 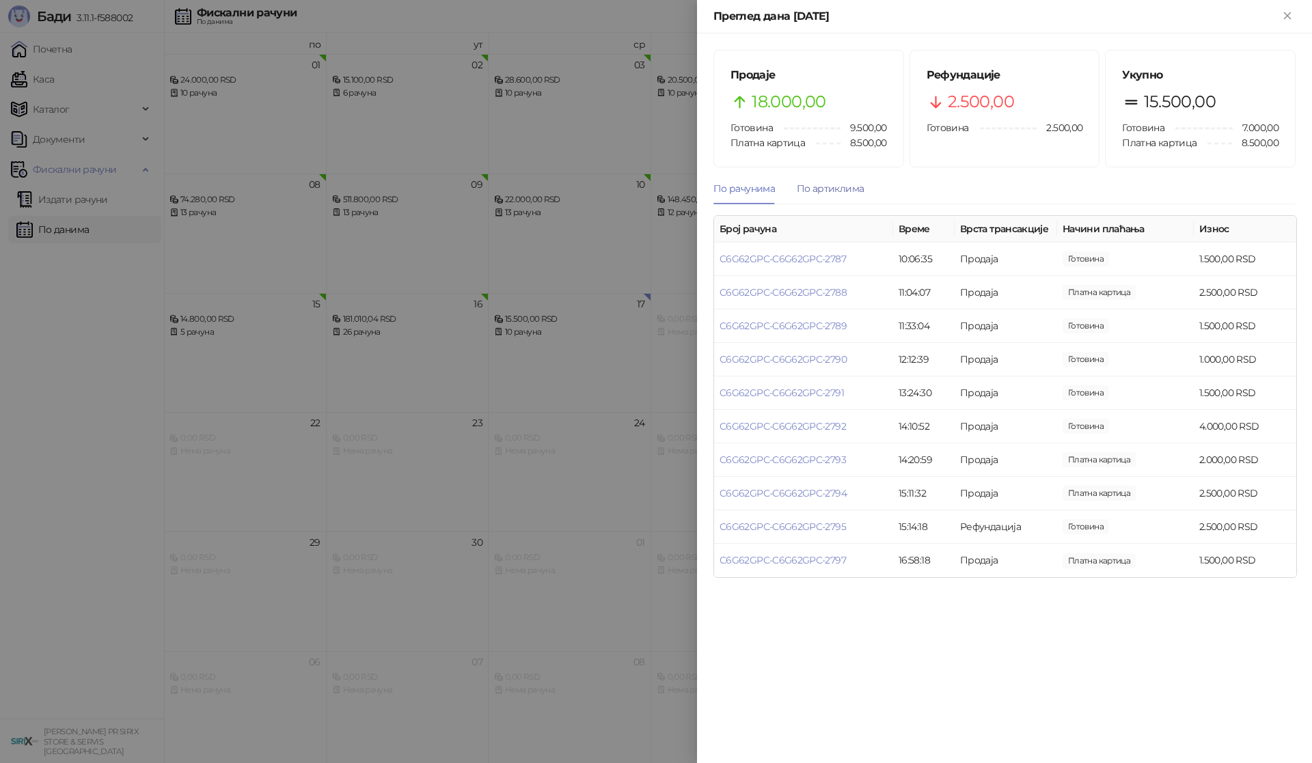 What do you see at coordinates (1245, 229) in the screenshot?
I see `th: Износ` at bounding box center [1245, 229].